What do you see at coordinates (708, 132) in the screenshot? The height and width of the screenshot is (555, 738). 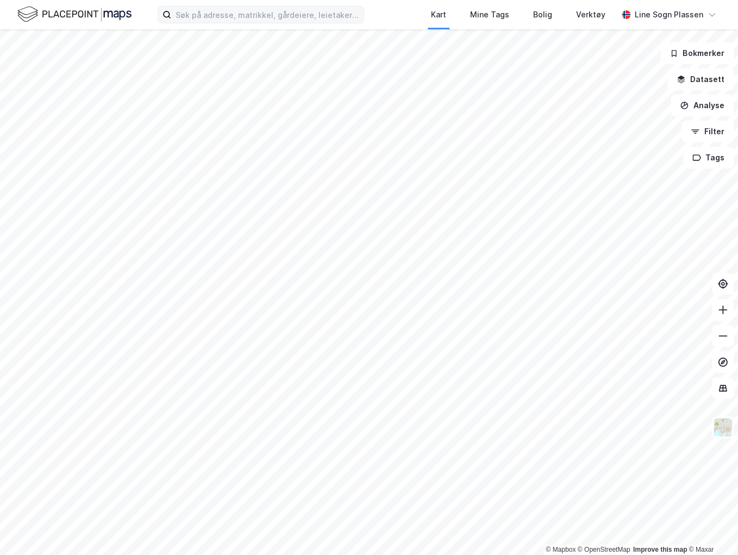 I see `button: Filter` at bounding box center [708, 132].